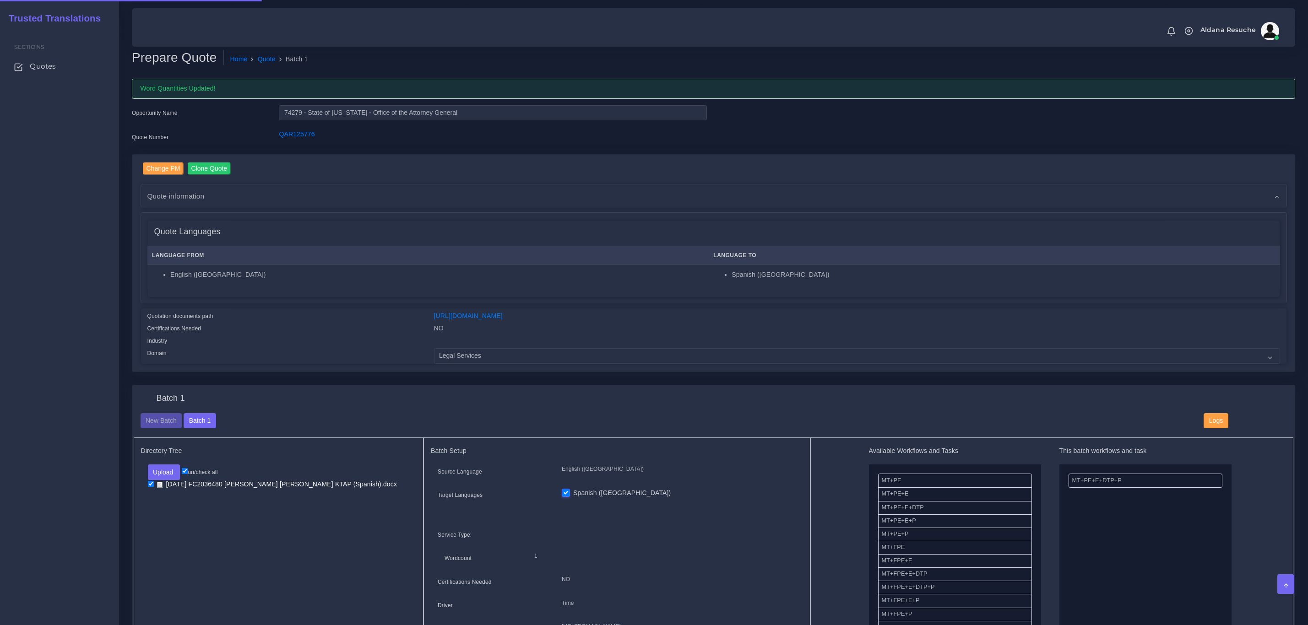 The width and height of the screenshot is (1308, 625). What do you see at coordinates (161, 421) in the screenshot?
I see `button: New Batch` at bounding box center [161, 421].